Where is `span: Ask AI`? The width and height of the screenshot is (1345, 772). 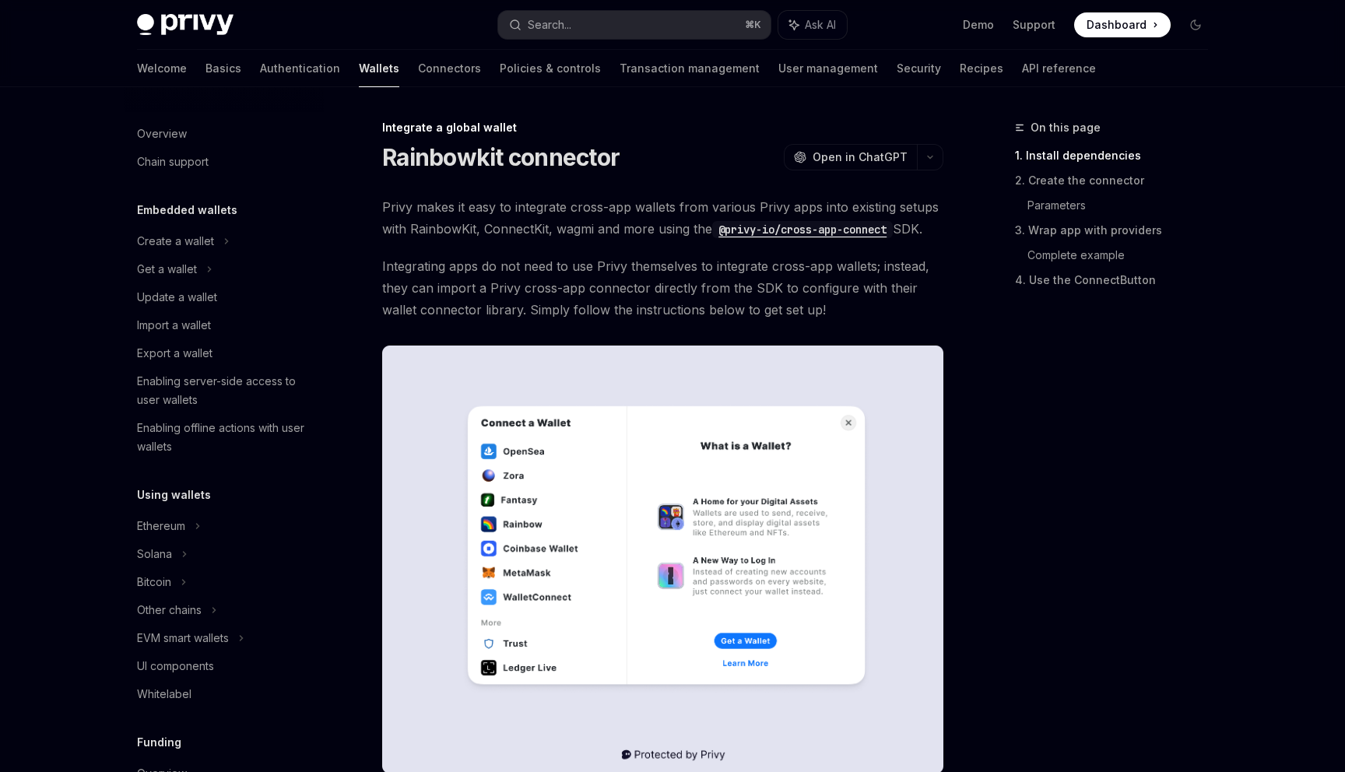 span: Ask AI is located at coordinates (821, 25).